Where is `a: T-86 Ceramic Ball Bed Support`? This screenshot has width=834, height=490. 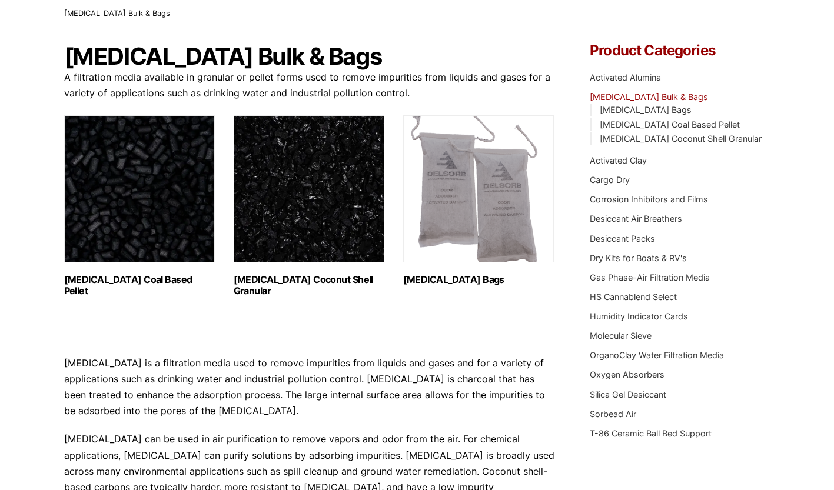 a: T-86 Ceramic Ball Bed Support is located at coordinates (650, 433).